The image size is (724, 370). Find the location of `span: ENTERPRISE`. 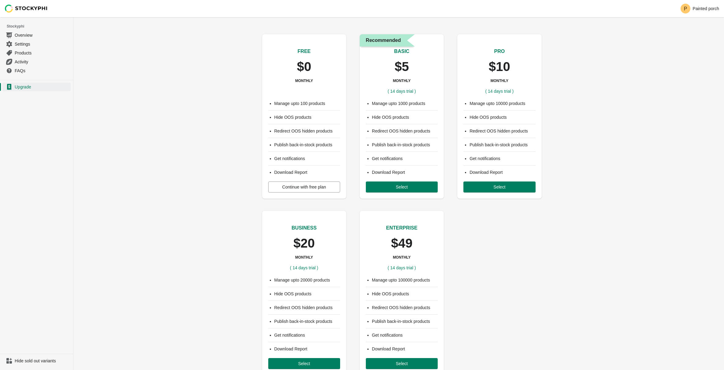

span: ENTERPRISE is located at coordinates (402, 228).